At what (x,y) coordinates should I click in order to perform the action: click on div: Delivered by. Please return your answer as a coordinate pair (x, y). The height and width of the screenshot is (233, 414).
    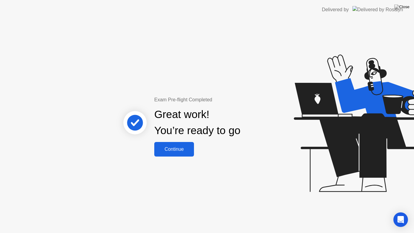
    Looking at the image, I should click on (335, 10).